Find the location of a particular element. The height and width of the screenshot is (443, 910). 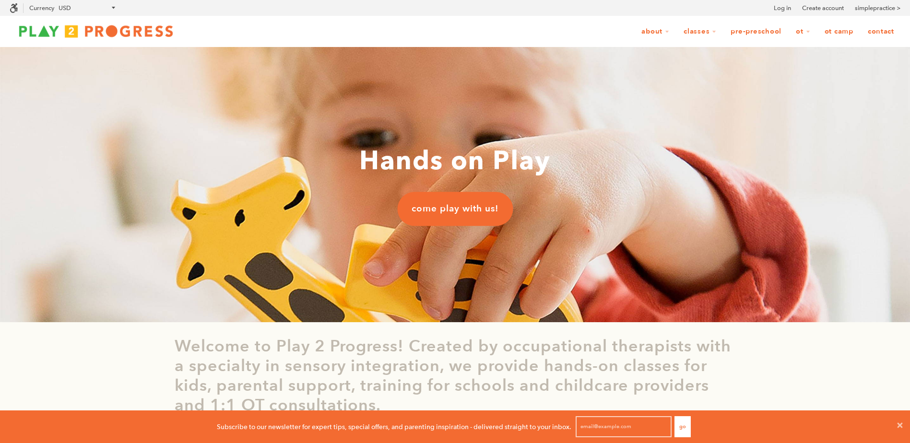

img: Play2Progress logo is located at coordinates (96, 31).